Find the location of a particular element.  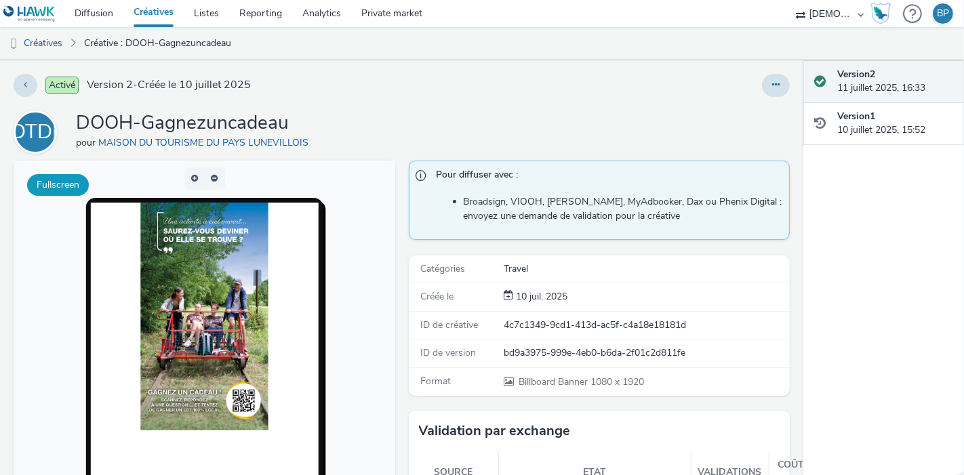

div: Création 10 juillet 2025, 15:52 is located at coordinates (540, 297).